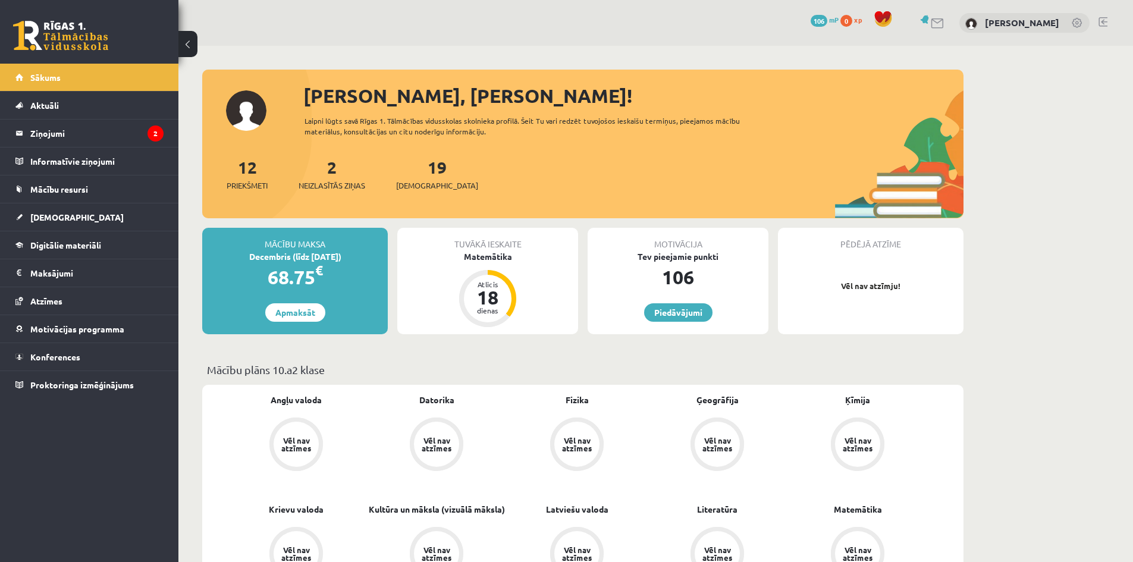 The height and width of the screenshot is (562, 1133). I want to click on div: Pēdējā atzīme, so click(871, 239).